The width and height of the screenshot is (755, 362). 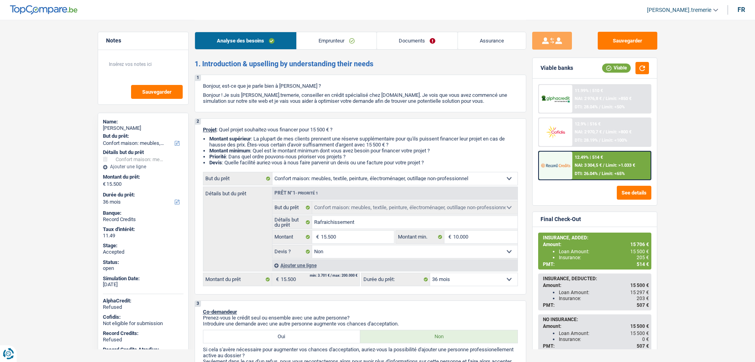 What do you see at coordinates (220, 312) in the screenshot?
I see `span: Co-demandeur` at bounding box center [220, 312].